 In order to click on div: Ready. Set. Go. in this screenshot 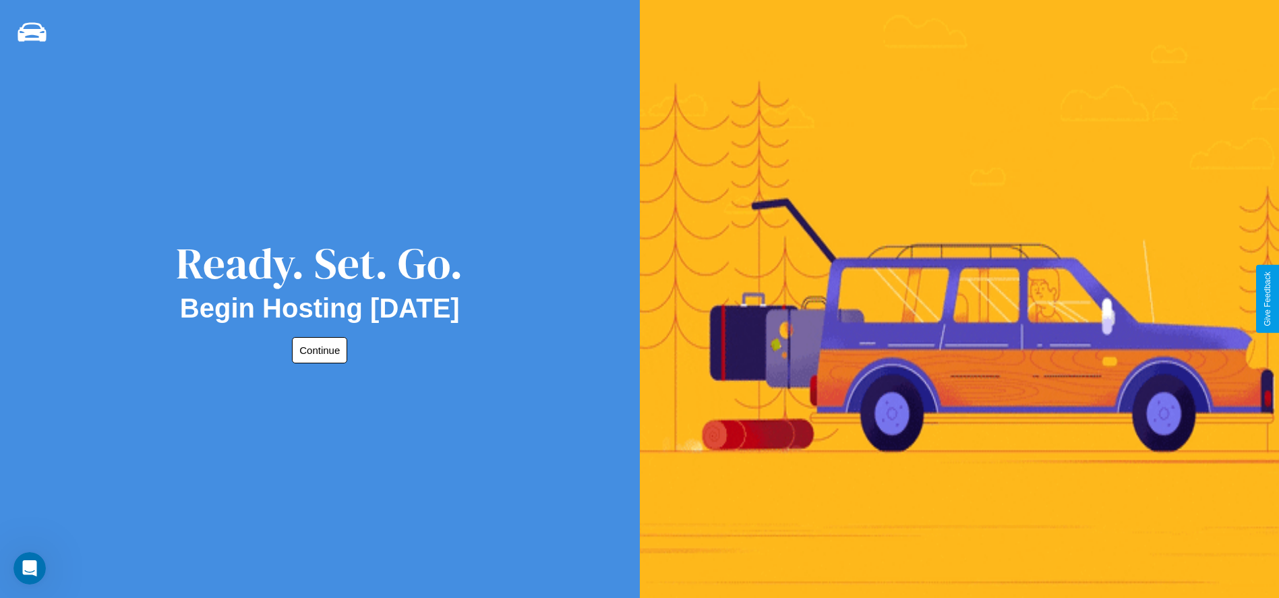, I will do `click(319, 263)`.